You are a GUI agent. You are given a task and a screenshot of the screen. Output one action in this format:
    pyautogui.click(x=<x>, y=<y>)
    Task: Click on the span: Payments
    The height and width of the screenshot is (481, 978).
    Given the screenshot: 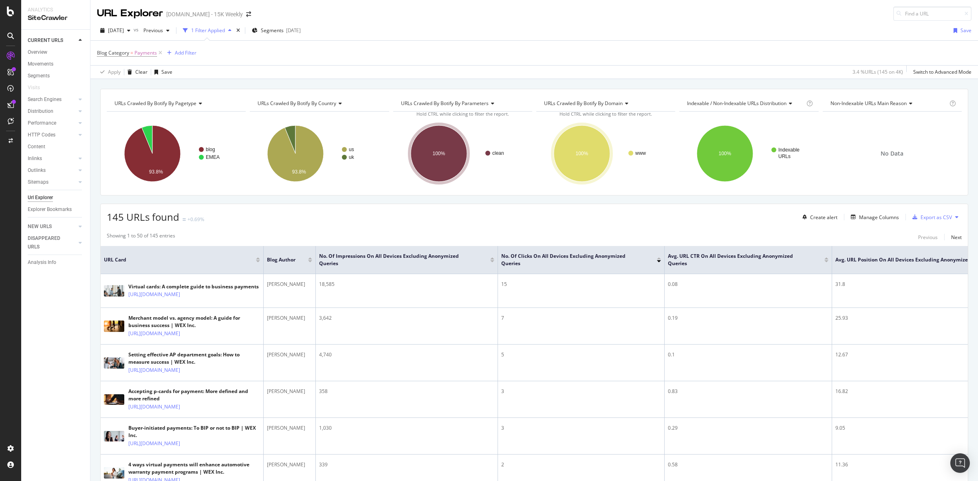 What is the action you would take?
    pyautogui.click(x=145, y=53)
    